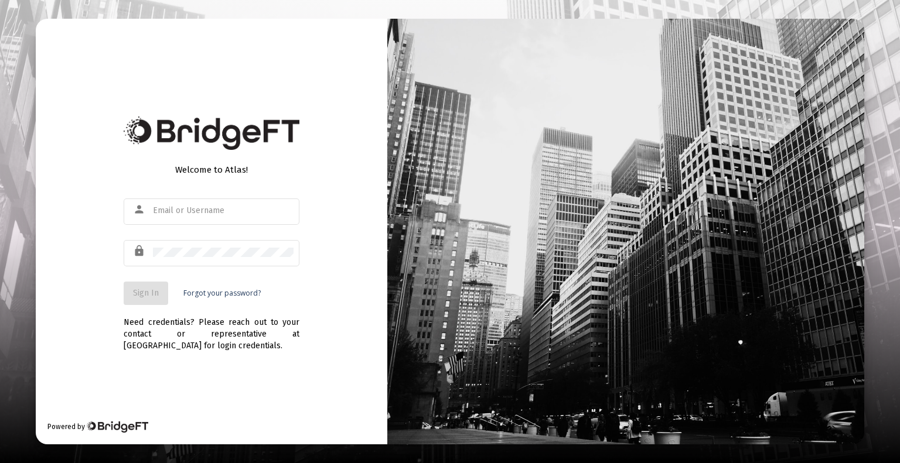 This screenshot has height=463, width=900. What do you see at coordinates (97, 427) in the screenshot?
I see `div: Powered by` at bounding box center [97, 427].